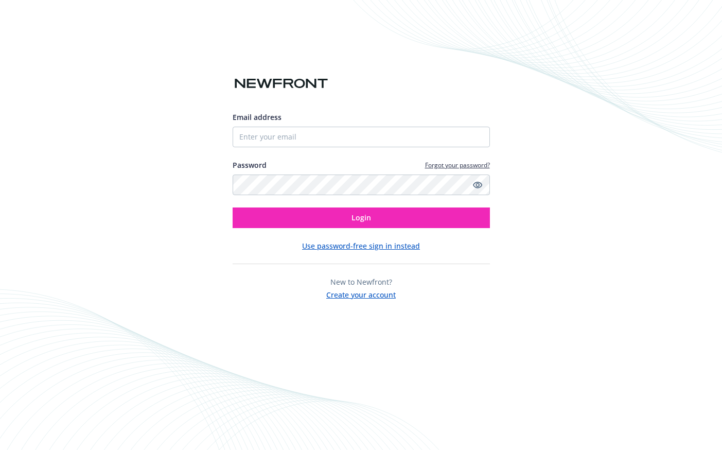 The height and width of the screenshot is (450, 722). I want to click on a: Forgot your password?, so click(457, 165).